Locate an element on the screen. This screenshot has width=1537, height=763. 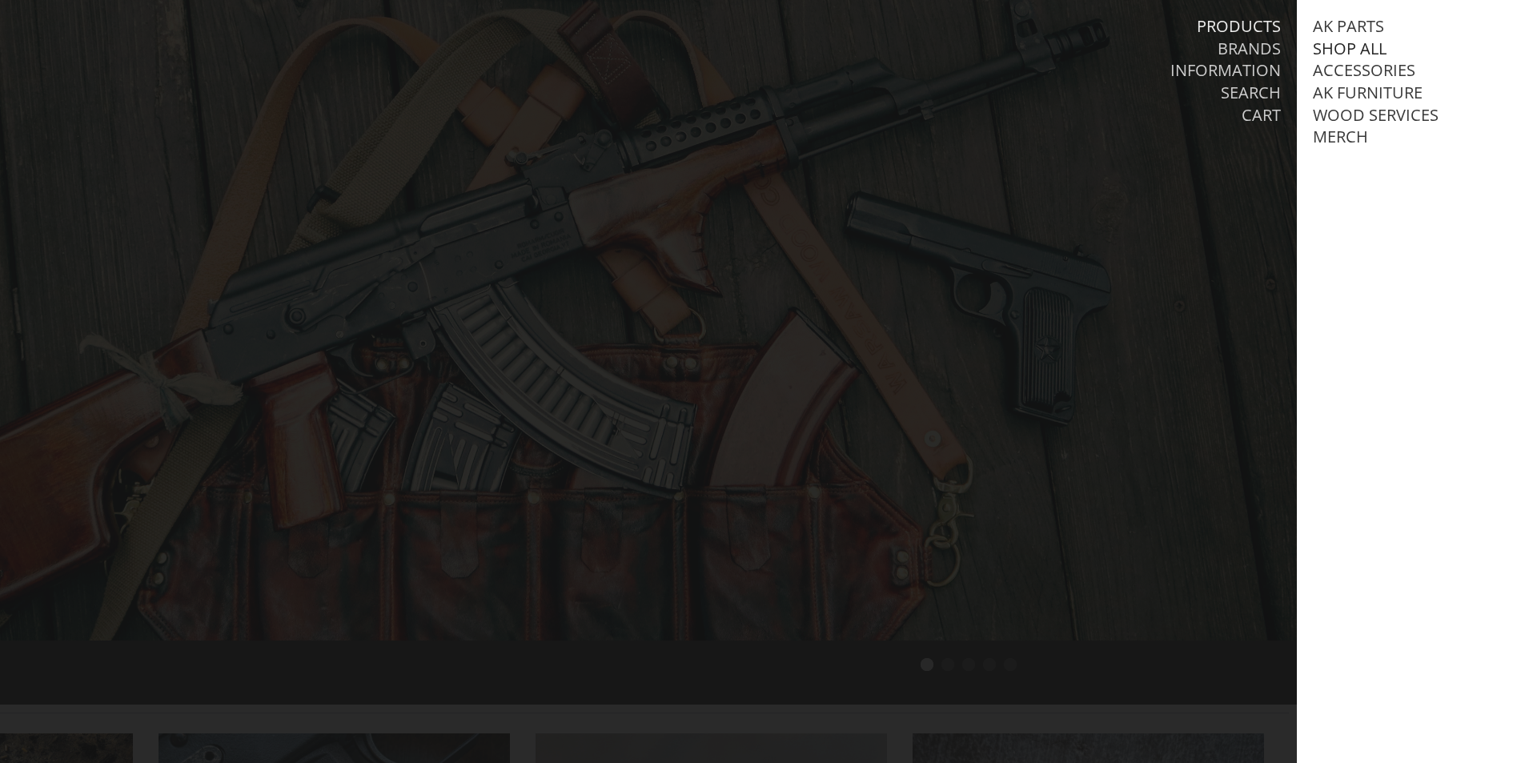
a: Cart is located at coordinates (1261, 115).